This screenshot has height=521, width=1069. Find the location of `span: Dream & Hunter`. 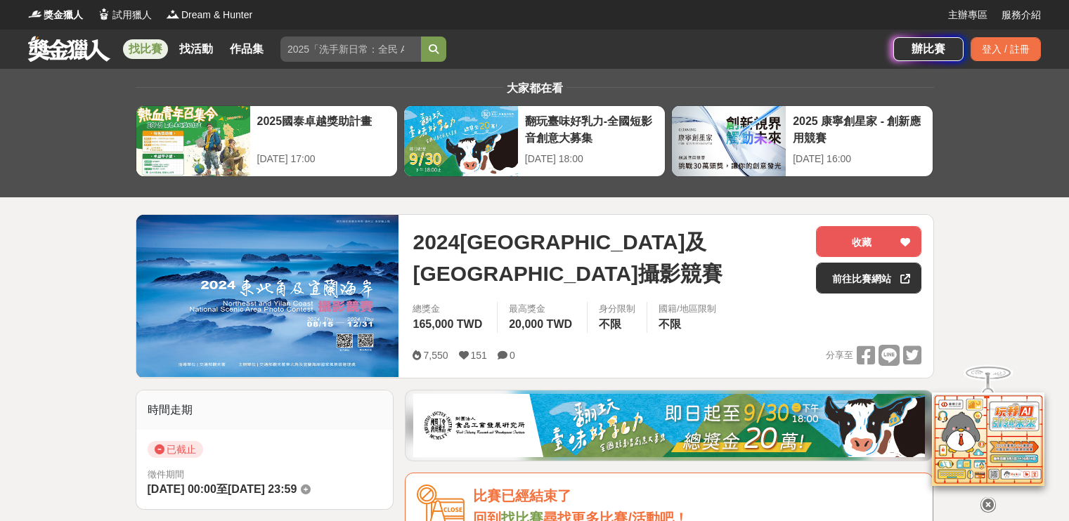

span: Dream & Hunter is located at coordinates (216, 15).